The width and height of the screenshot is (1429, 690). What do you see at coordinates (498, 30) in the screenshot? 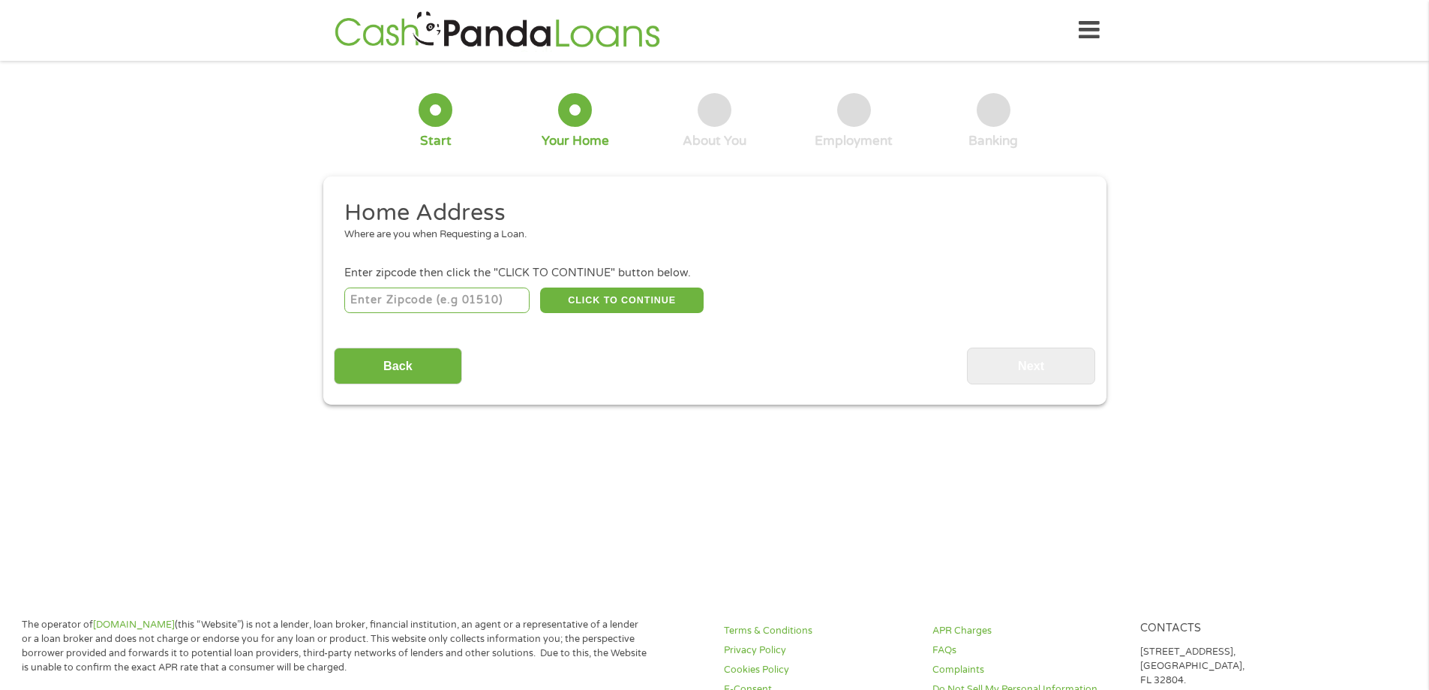
I see `img: GetLoanNow Logo` at bounding box center [498, 30].